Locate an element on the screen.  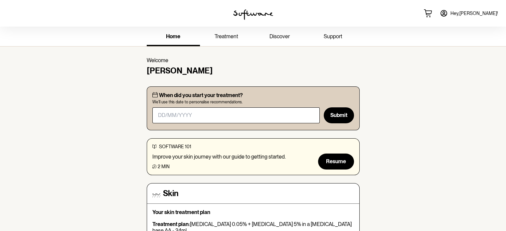
span: We'll use this date to personalise recommendations. is located at coordinates (253, 102).